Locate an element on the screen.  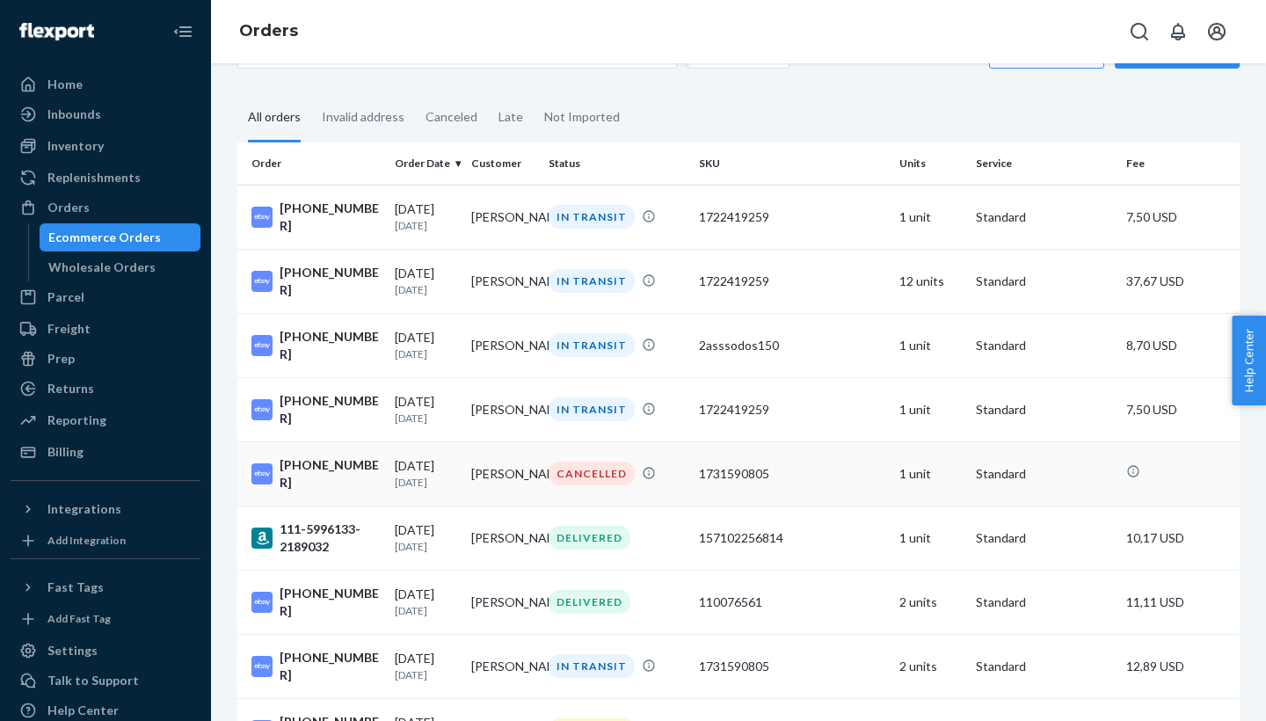
div: Settings is located at coordinates (72, 650).